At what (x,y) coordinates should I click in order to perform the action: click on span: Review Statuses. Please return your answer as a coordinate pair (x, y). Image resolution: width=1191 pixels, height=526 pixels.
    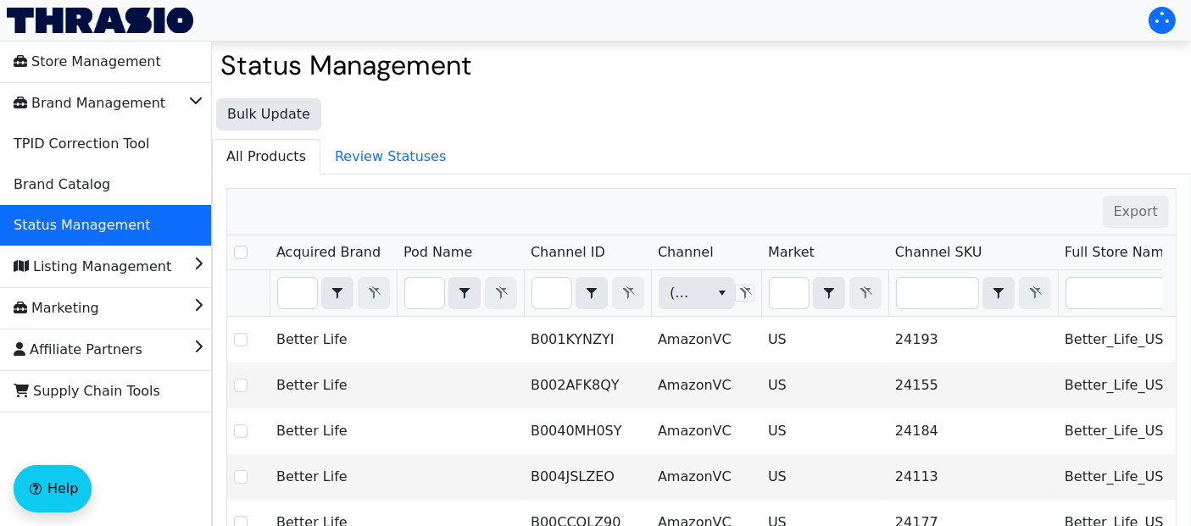
    Looking at the image, I should click on (390, 157).